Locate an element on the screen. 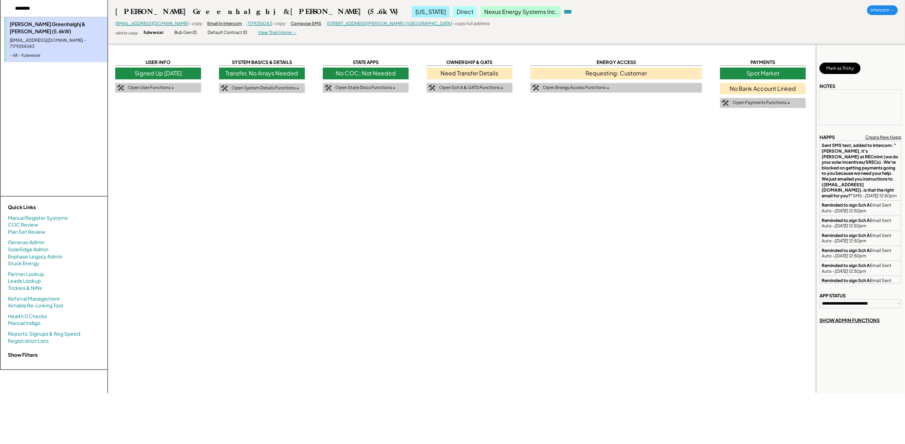 Image resolution: width=905 pixels, height=444 pixels. div: SMS - is located at coordinates (860, 171).